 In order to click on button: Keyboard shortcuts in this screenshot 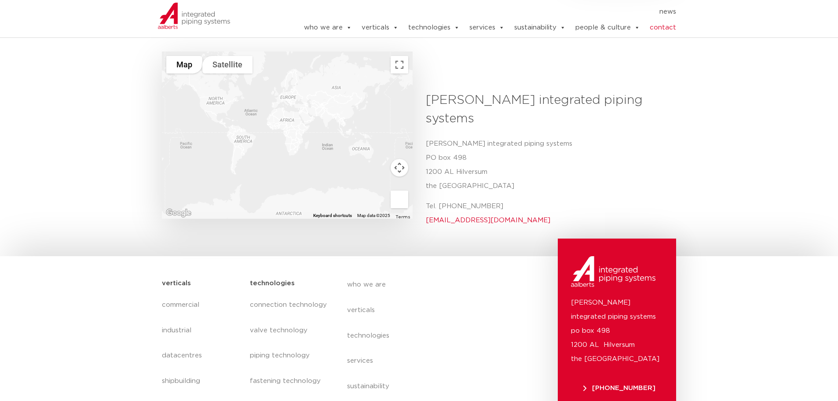, I will do `click(333, 216)`.